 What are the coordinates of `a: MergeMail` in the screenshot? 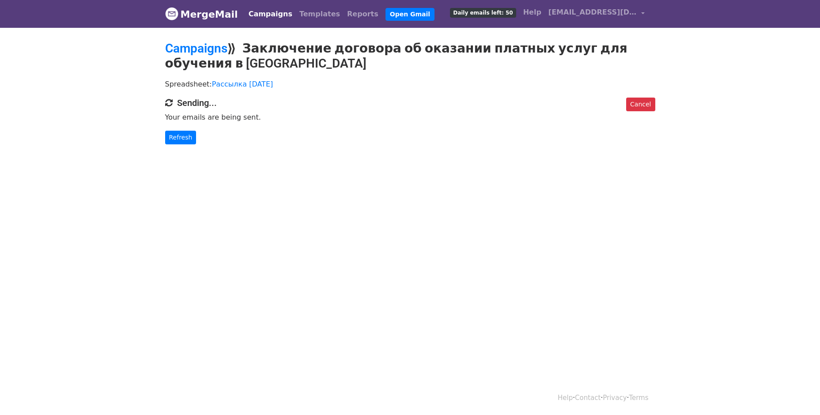 It's located at (201, 14).